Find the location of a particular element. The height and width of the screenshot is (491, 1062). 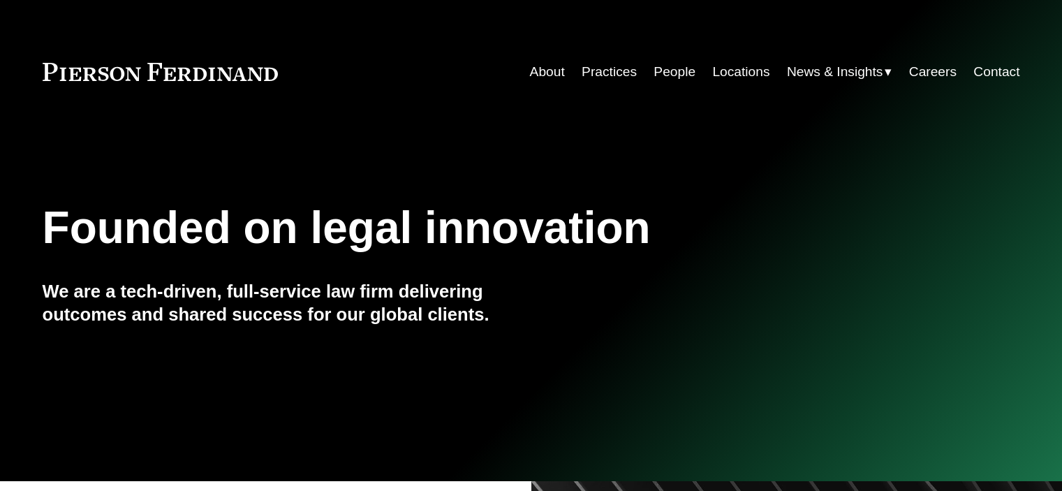

a: Contact is located at coordinates (997, 72).